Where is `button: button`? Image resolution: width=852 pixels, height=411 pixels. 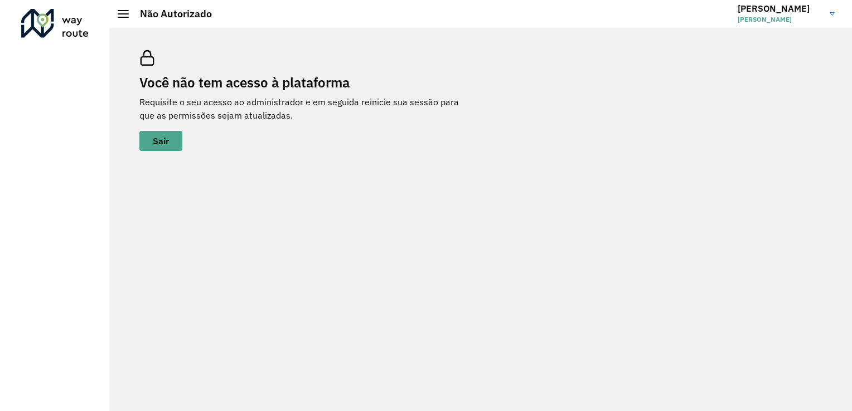
button: button is located at coordinates (161, 141).